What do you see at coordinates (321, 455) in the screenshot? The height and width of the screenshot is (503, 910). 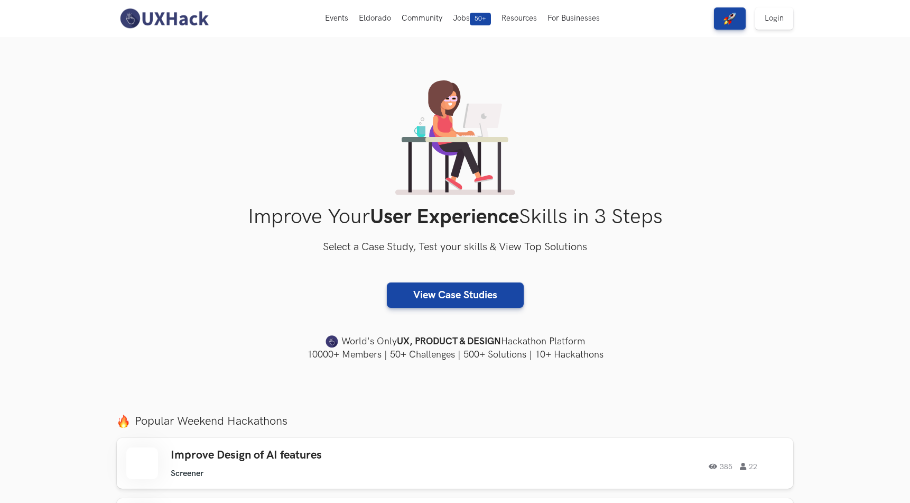 I see `h3: Improve Design of AI features` at bounding box center [321, 455].